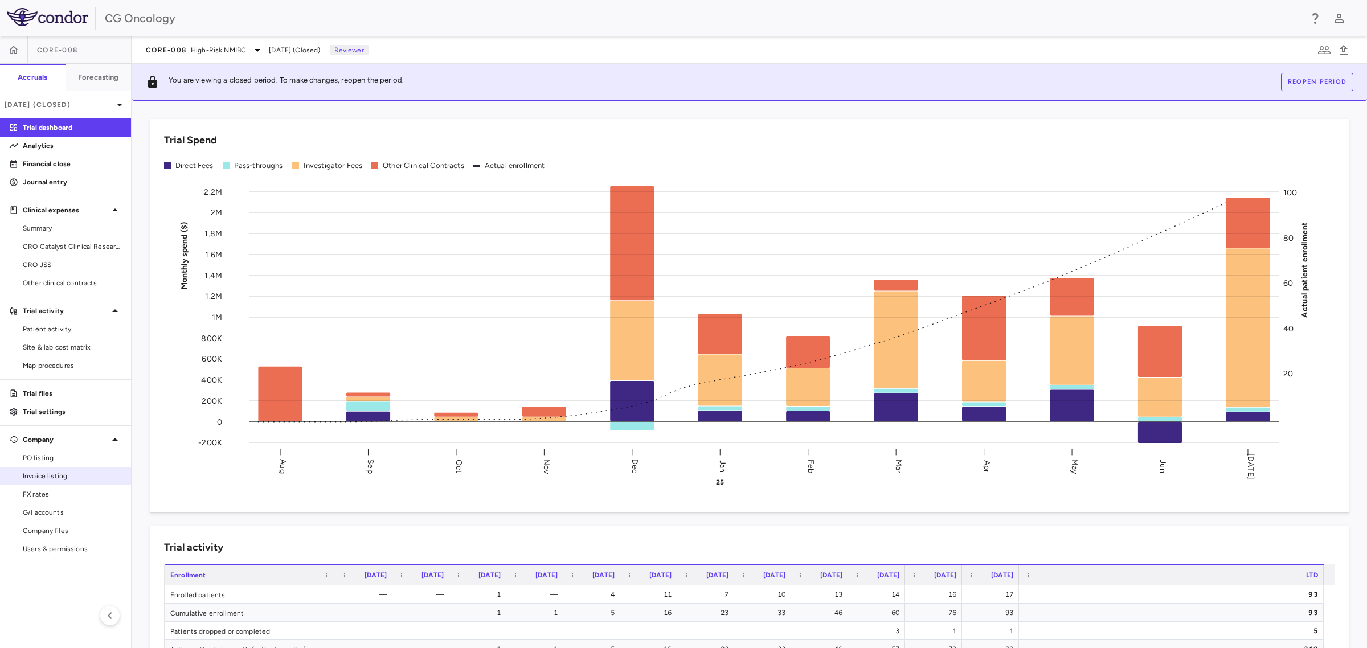  What do you see at coordinates (1289, 328) in the screenshot?
I see `tspan: 40` at bounding box center [1289, 328].